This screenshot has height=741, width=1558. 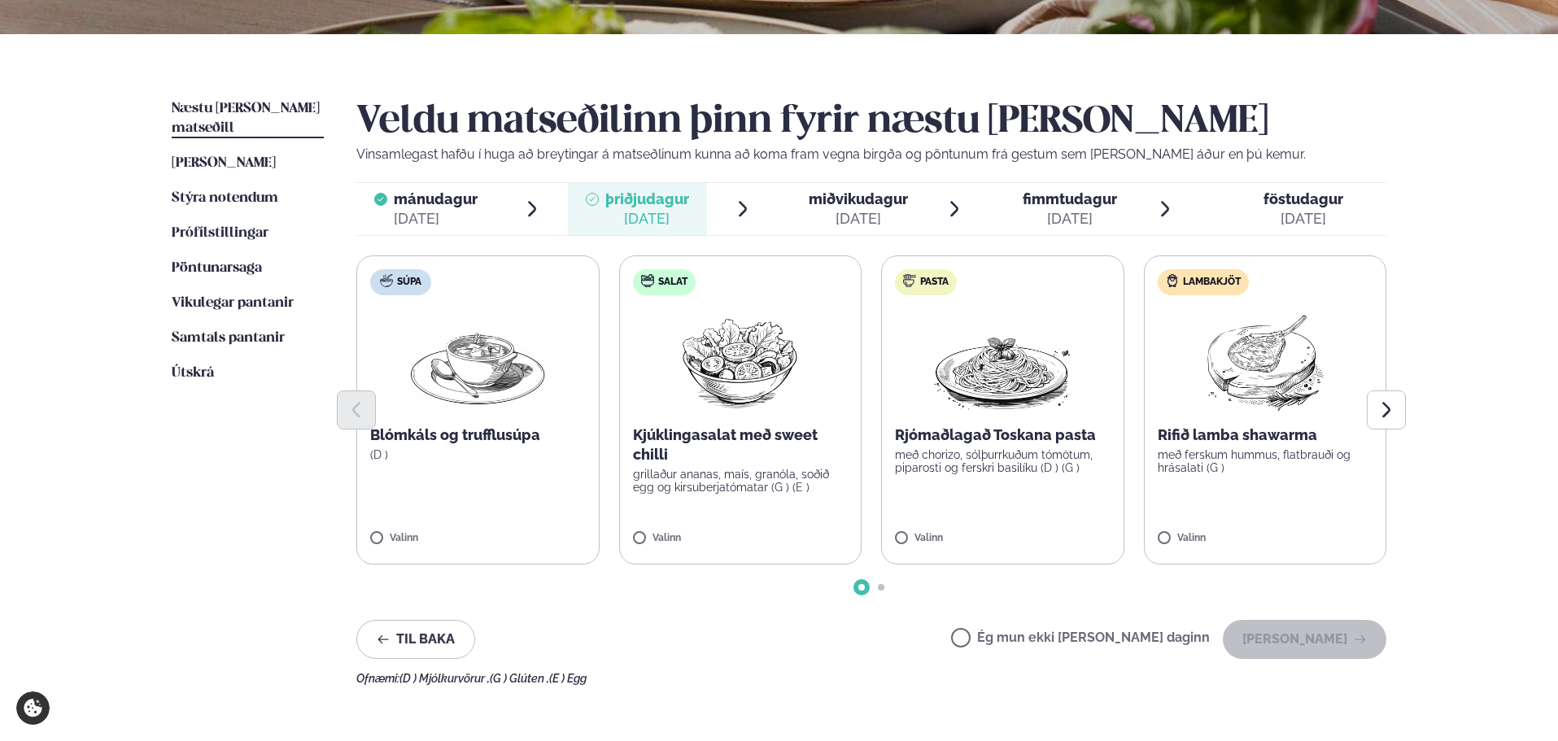 I want to click on p: Blómkáls og trufflusúpa, so click(x=478, y=435).